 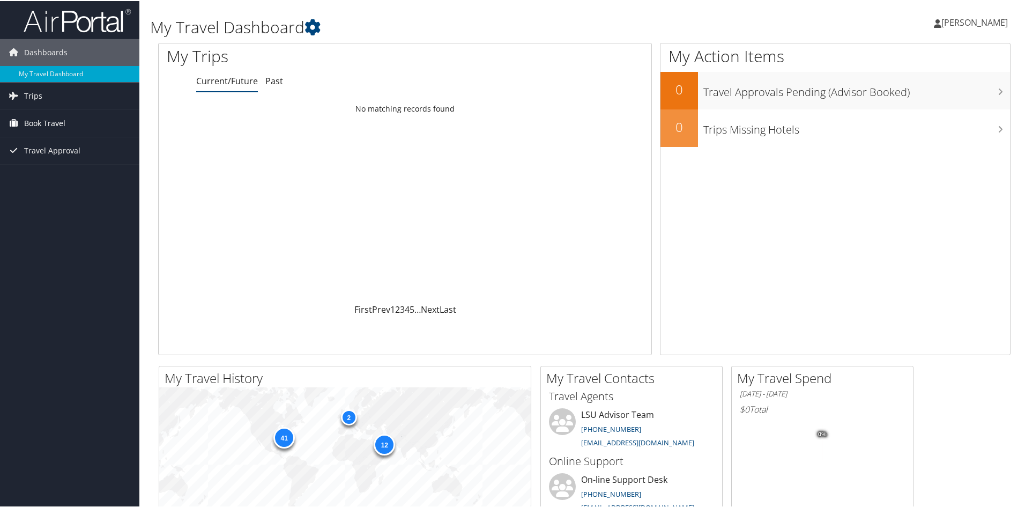 What do you see at coordinates (46, 51) in the screenshot?
I see `span: Dashboards` at bounding box center [46, 51].